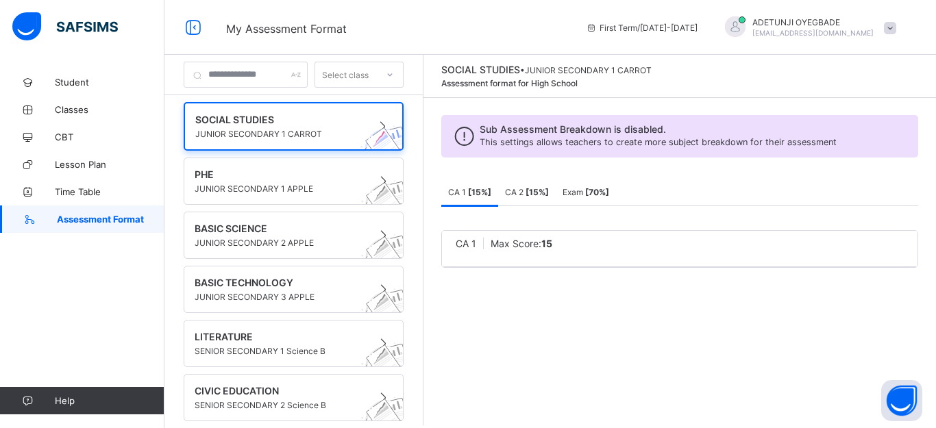 Image resolution: width=936 pixels, height=428 pixels. What do you see at coordinates (521, 243) in the screenshot?
I see `span: Max Score:` at bounding box center [521, 243].